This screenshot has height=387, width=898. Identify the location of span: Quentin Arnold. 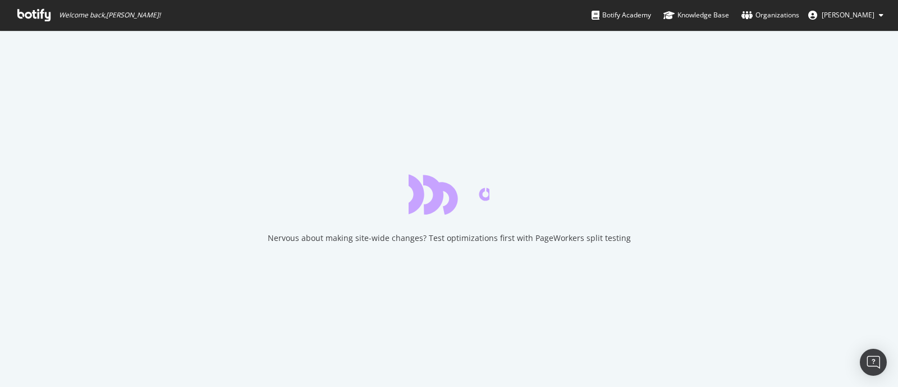
(848, 15).